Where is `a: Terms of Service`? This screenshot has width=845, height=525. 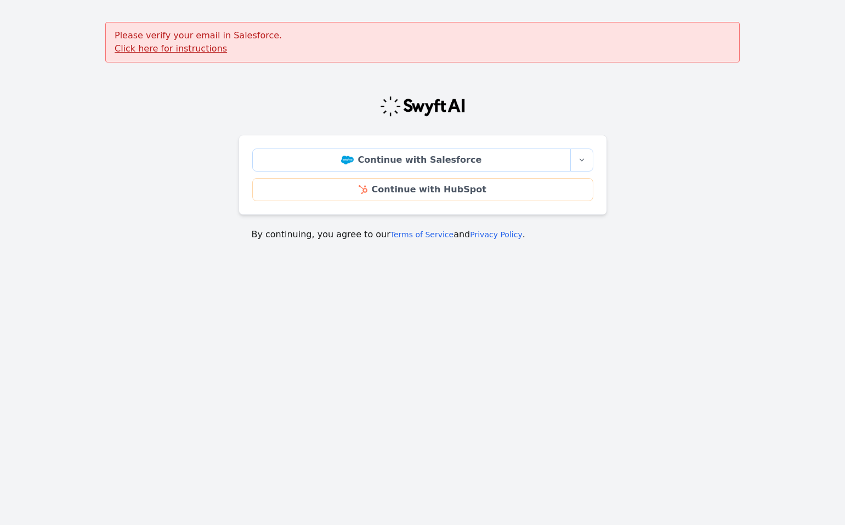 a: Terms of Service is located at coordinates (422, 235).